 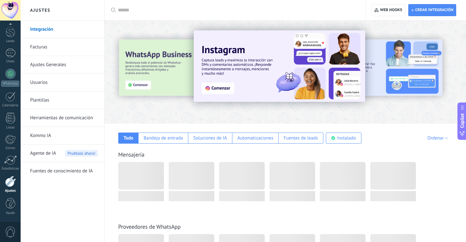 I want to click on div: Automatizaciones, so click(x=255, y=138).